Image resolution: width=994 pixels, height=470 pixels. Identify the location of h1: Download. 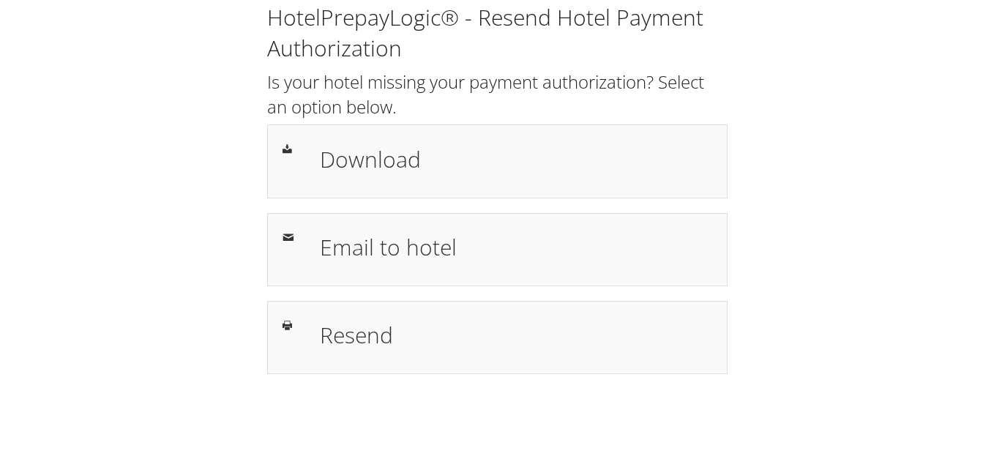
(516, 159).